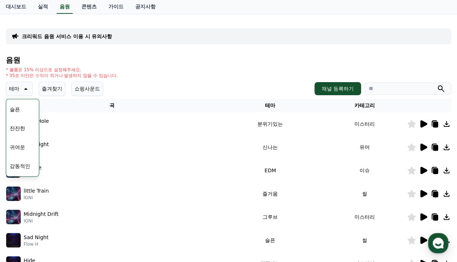 This screenshot has width=457, height=262. What do you see at coordinates (17, 147) in the screenshot?
I see `button: 귀여운` at bounding box center [17, 147].